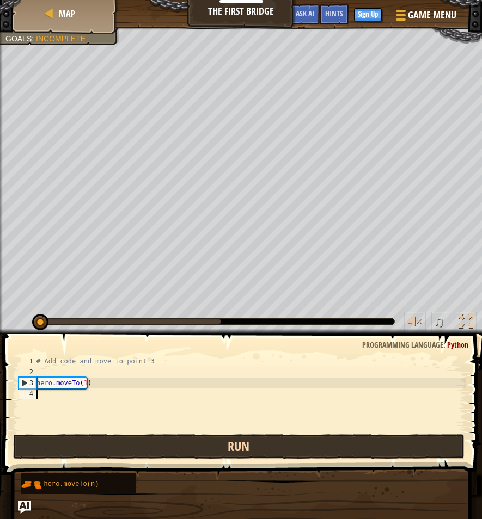  Describe the element at coordinates (27, 394) in the screenshot. I see `div: 4` at that location.